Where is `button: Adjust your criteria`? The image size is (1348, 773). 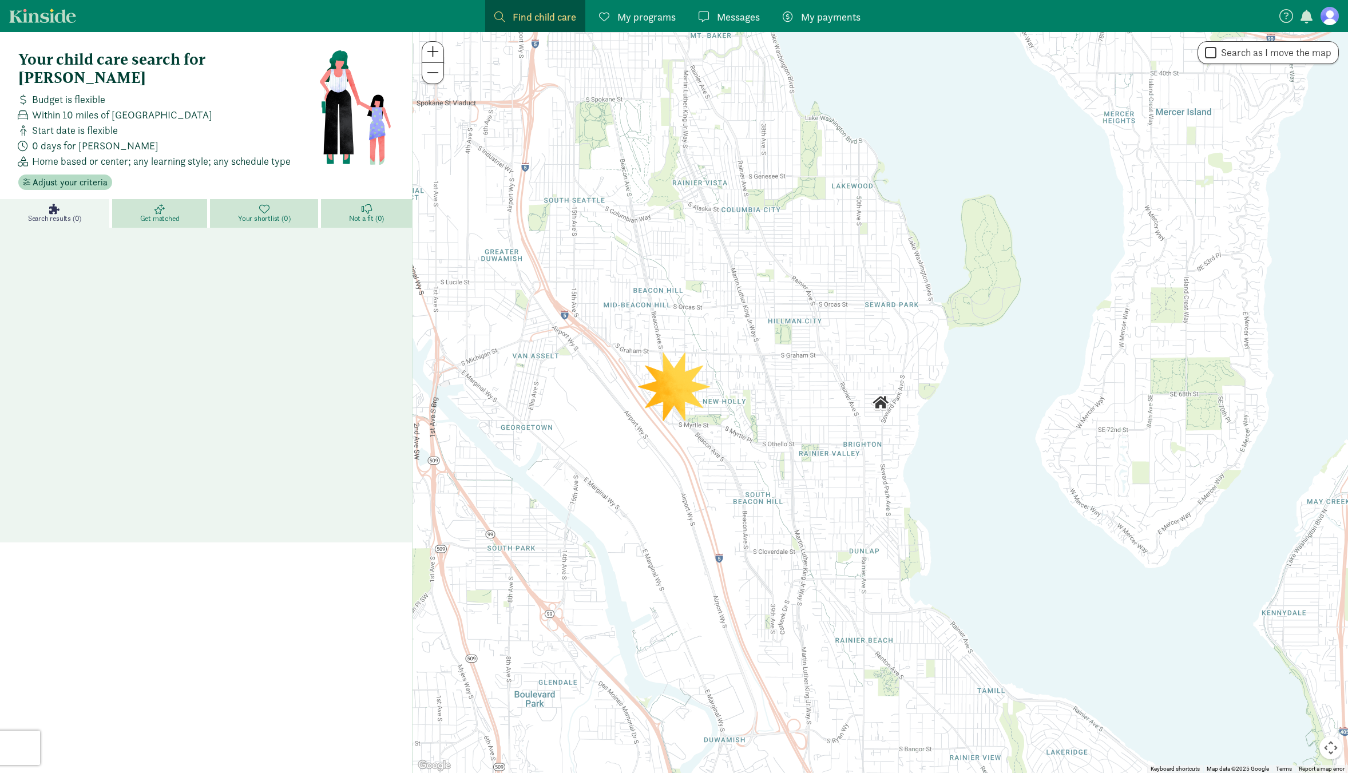 button: Adjust your criteria is located at coordinates (65, 183).